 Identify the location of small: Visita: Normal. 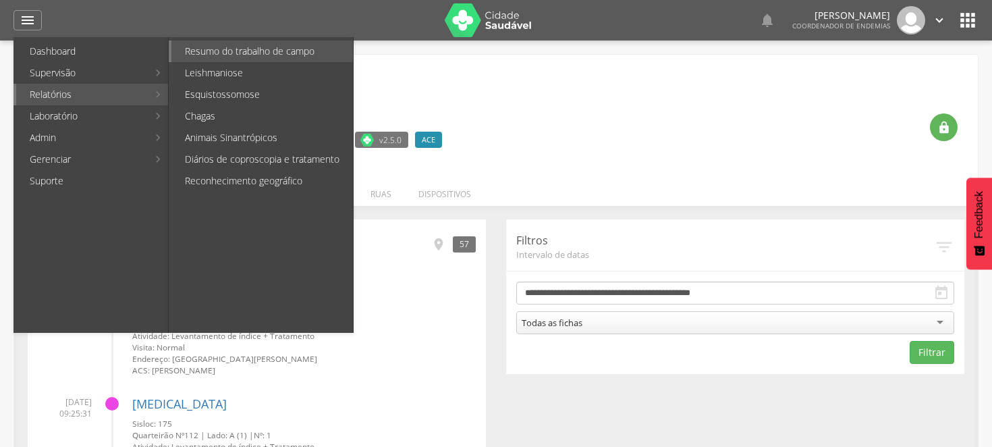
(304, 347).